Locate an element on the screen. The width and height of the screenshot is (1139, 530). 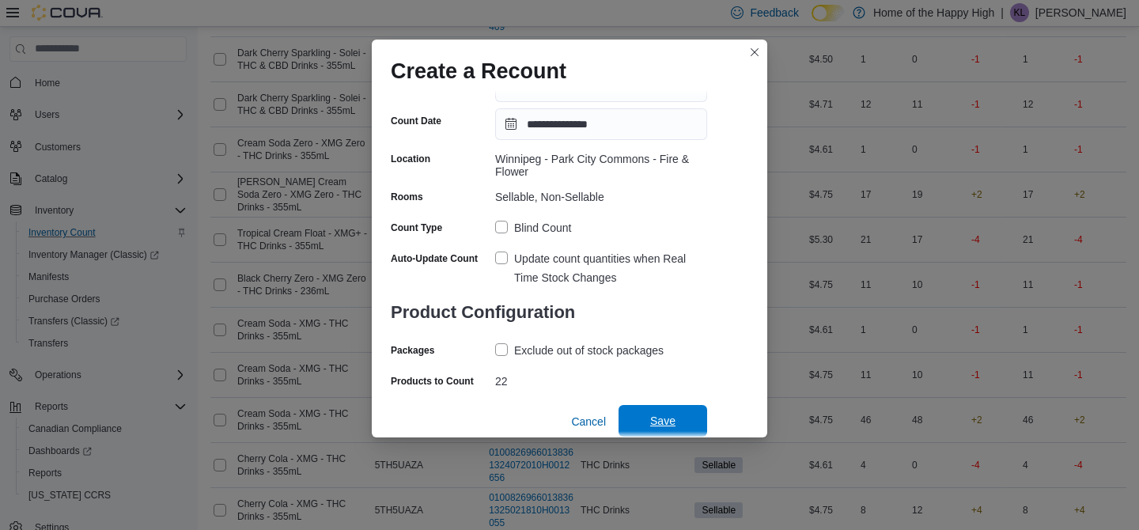
label: Packages is located at coordinates (412, 350).